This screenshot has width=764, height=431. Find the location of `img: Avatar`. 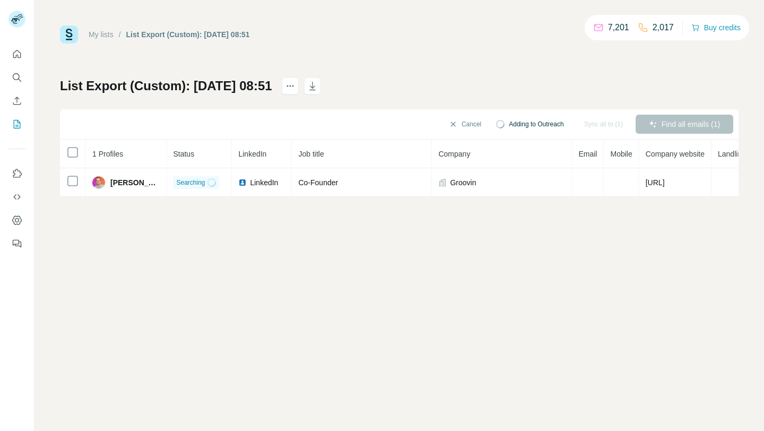

img: Avatar is located at coordinates (99, 183).